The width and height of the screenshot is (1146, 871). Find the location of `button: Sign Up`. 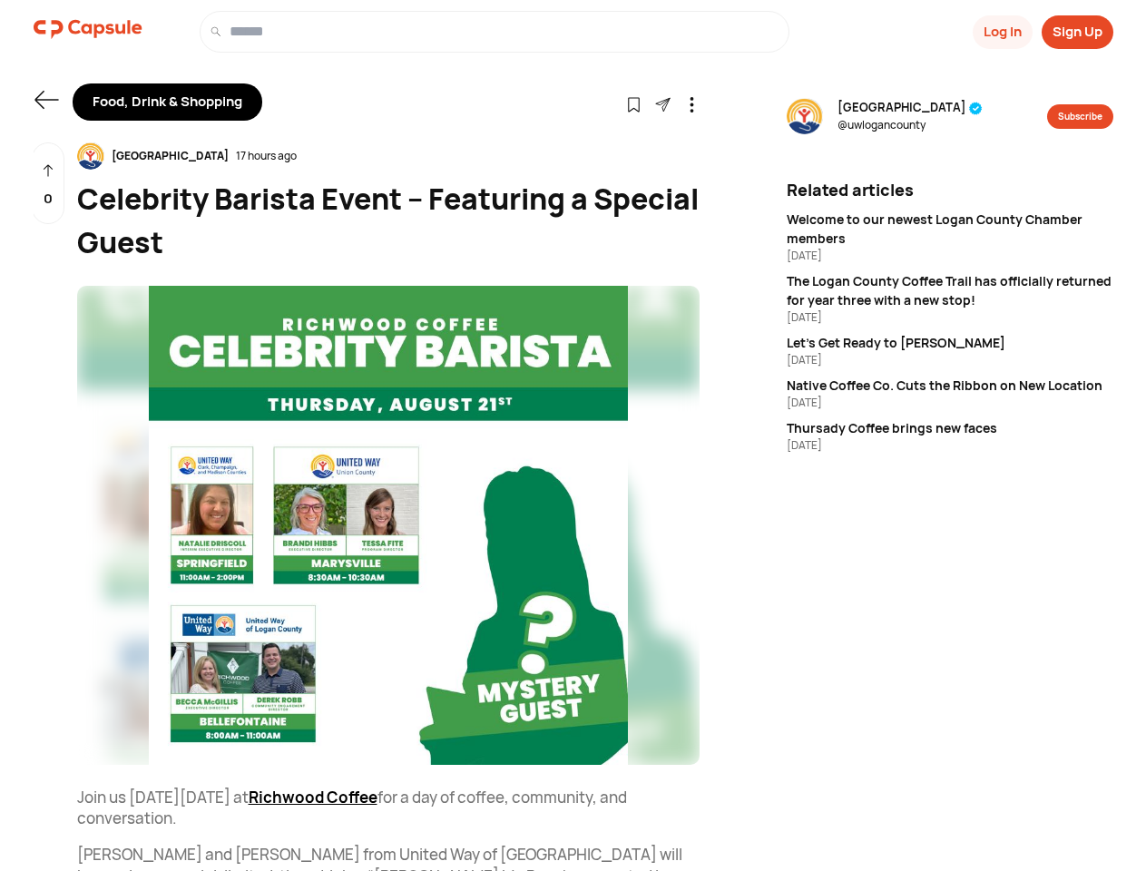

button: Sign Up is located at coordinates (1077, 32).